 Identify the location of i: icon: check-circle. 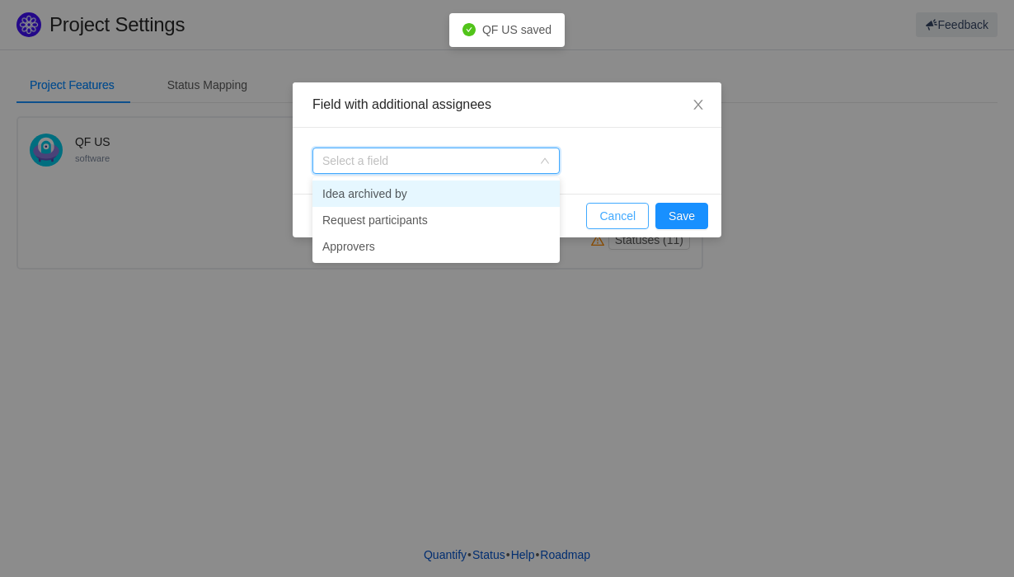
(469, 30).